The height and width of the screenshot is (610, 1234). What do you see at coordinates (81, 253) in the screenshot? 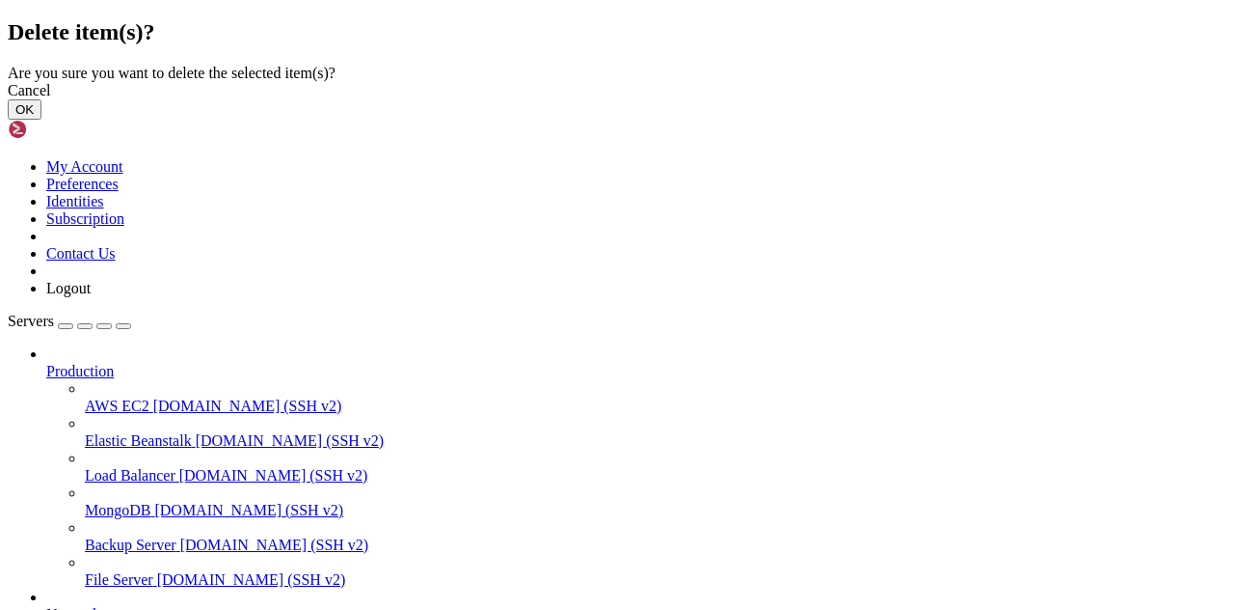
I see `a: Contact Us` at bounding box center [81, 253].